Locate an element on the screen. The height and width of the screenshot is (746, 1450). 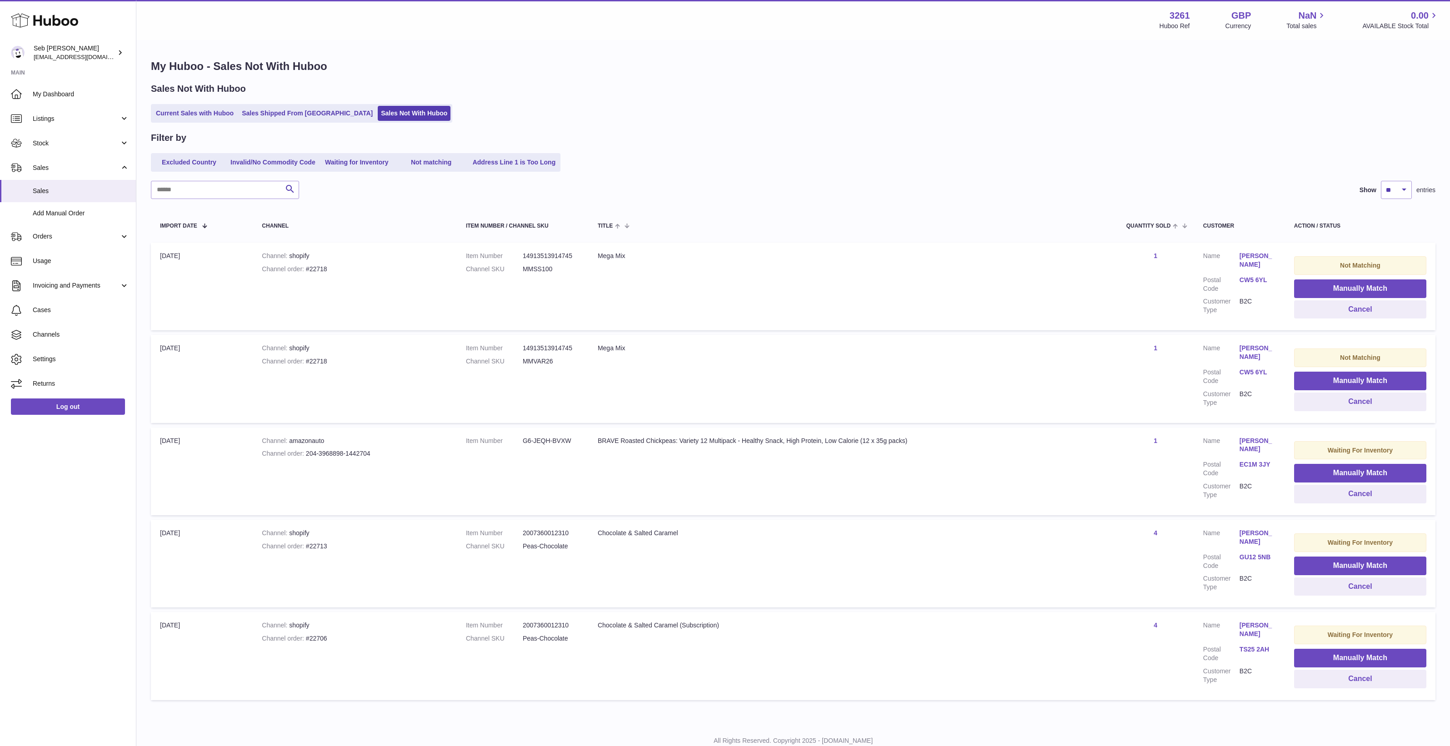
div: Item Number / Channel SKU is located at coordinates (523, 226).